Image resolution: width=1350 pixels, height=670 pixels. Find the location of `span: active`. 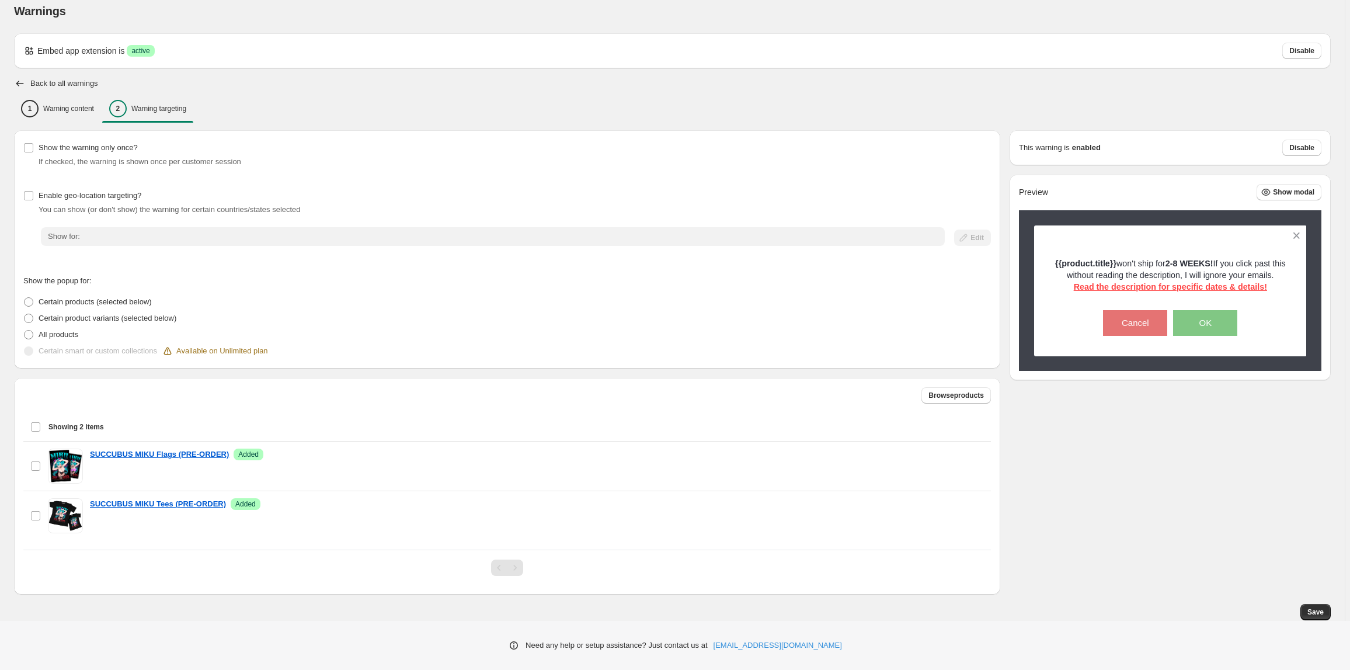

span: active is located at coordinates (140, 51).